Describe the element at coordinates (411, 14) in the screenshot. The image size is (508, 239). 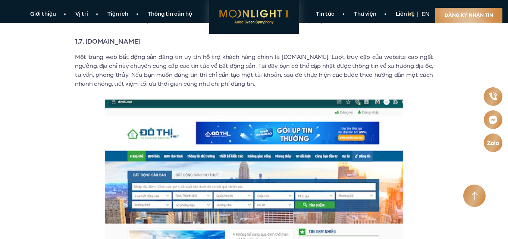
I see `a: vi` at that location.